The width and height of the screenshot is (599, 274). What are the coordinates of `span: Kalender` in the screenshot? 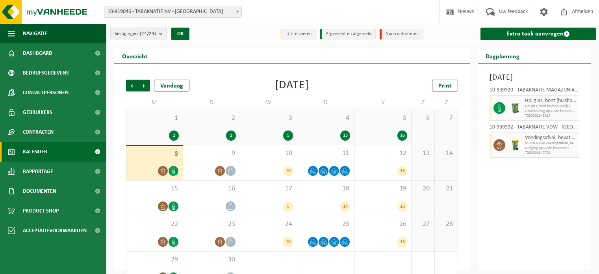 It's located at (35, 152).